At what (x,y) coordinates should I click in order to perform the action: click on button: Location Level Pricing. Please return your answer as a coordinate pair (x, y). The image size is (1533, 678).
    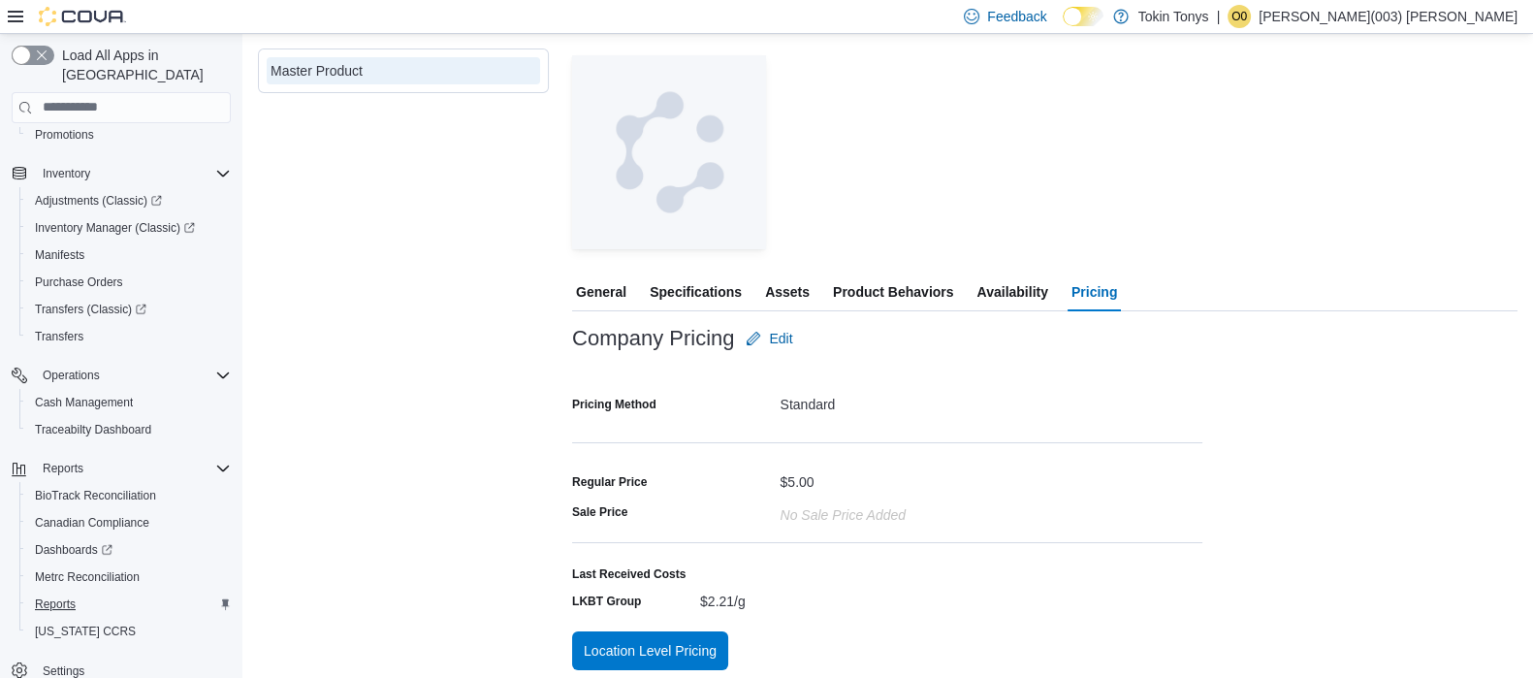
    Looking at the image, I should click on (650, 651).